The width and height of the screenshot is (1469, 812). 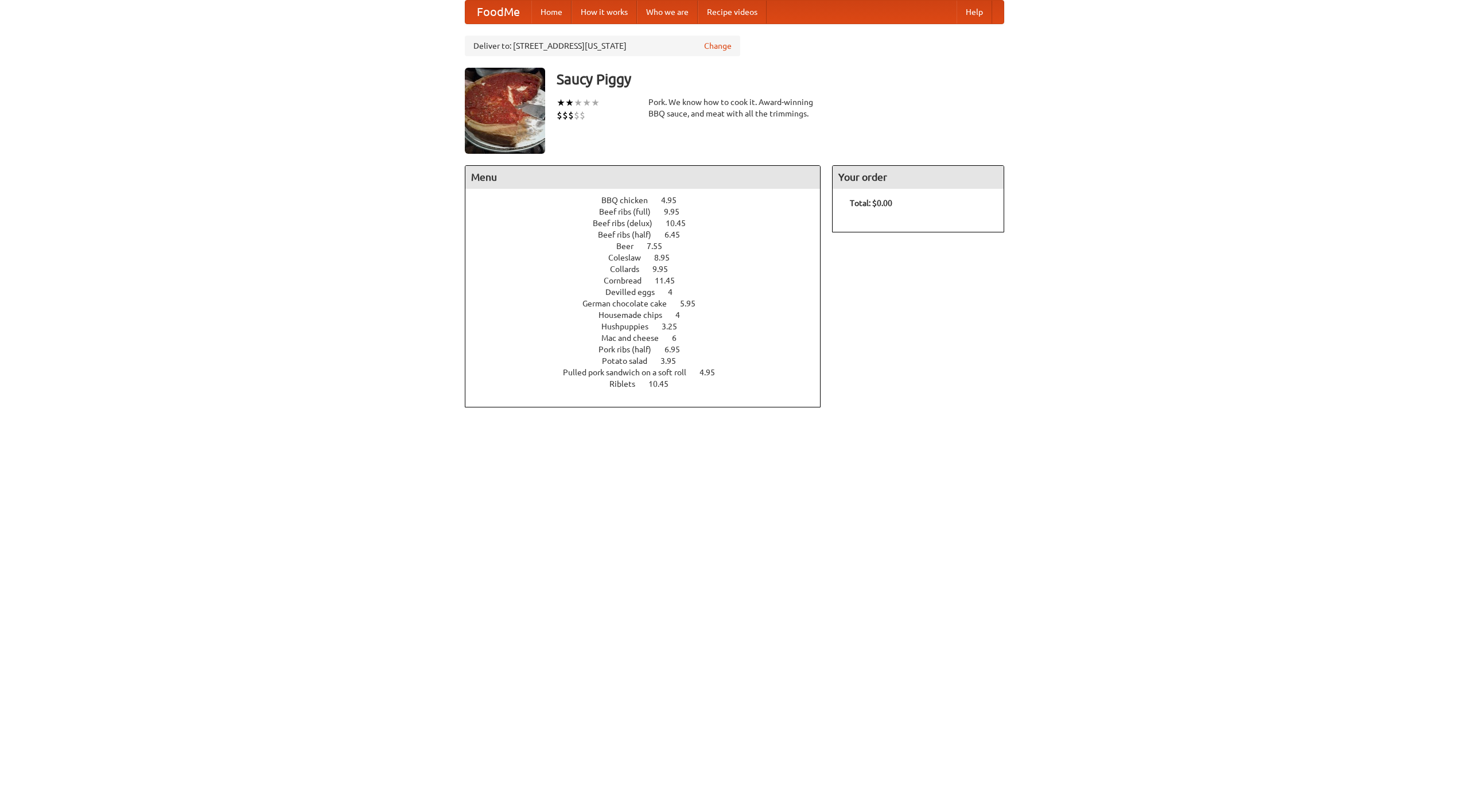 I want to click on a: Devilled eggs 4, so click(x=650, y=292).